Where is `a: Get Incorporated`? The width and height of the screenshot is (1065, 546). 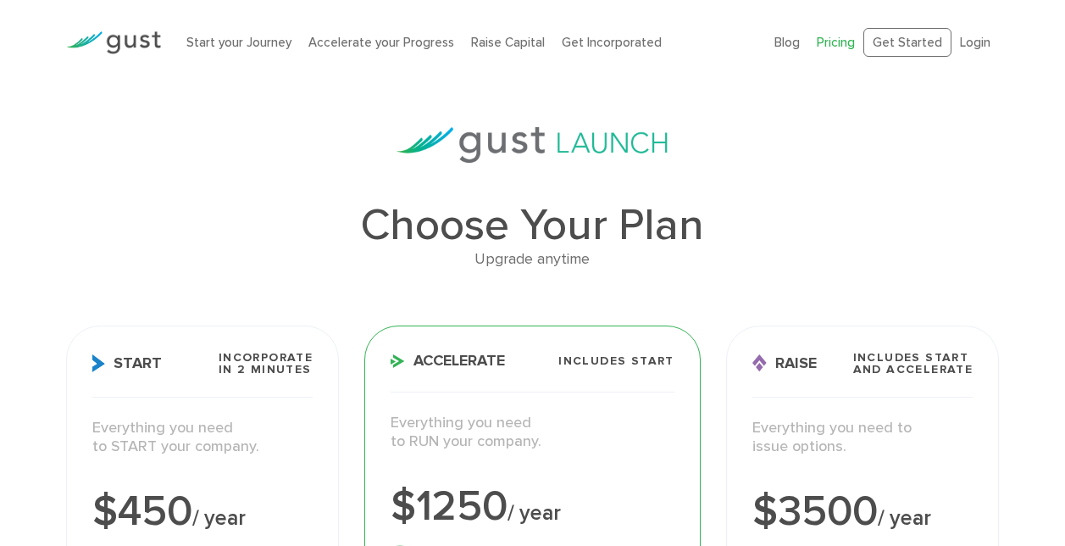
a: Get Incorporated is located at coordinates (612, 42).